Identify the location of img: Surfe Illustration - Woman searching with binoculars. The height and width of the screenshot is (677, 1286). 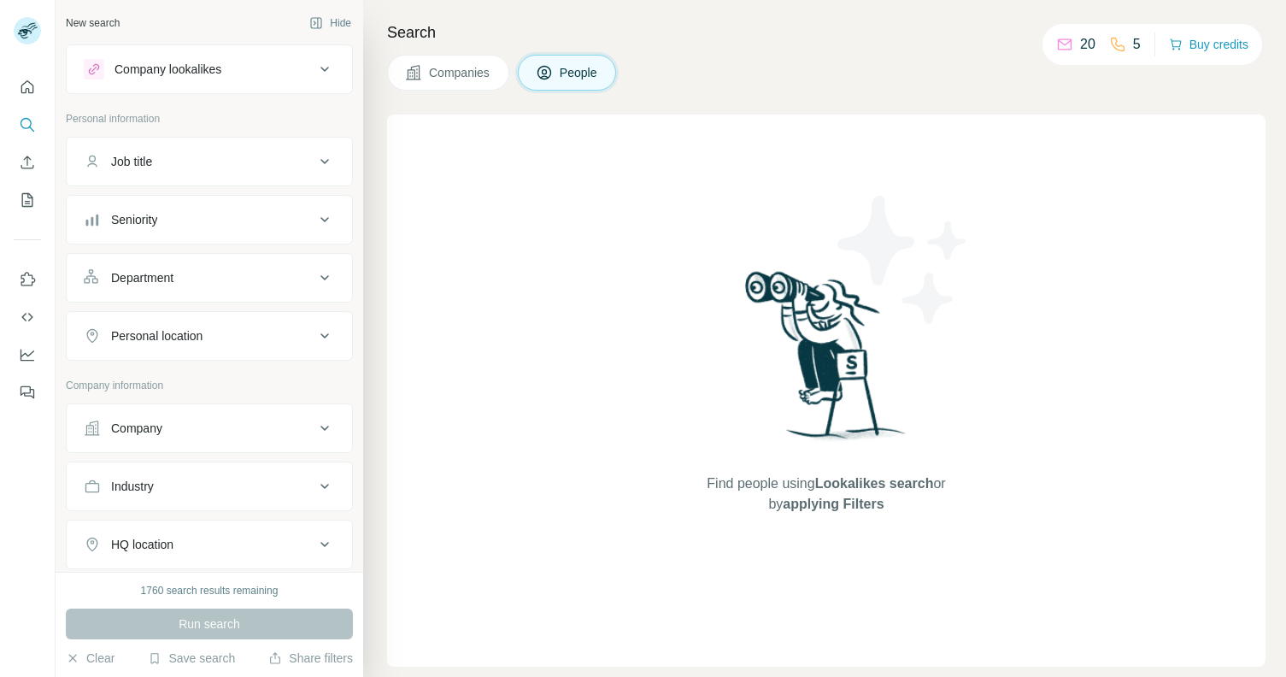
(826, 362).